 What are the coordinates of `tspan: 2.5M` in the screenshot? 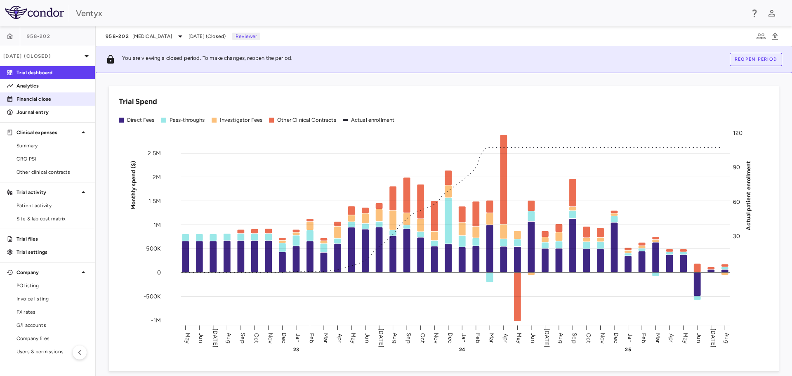 It's located at (154, 153).